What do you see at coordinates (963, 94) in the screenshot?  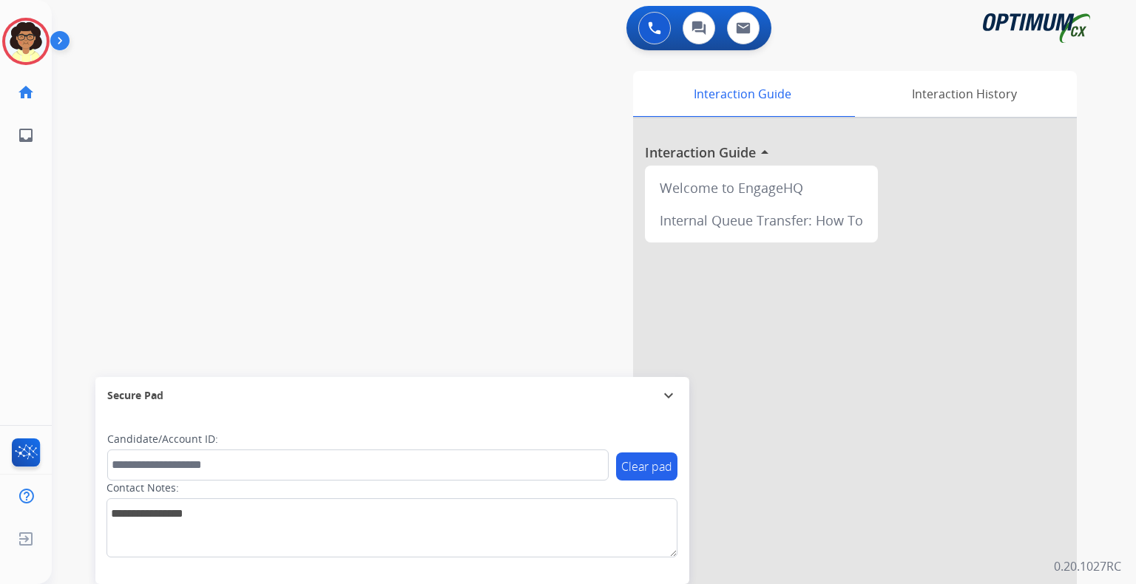 I see `div: Interaction History` at bounding box center [963, 94].